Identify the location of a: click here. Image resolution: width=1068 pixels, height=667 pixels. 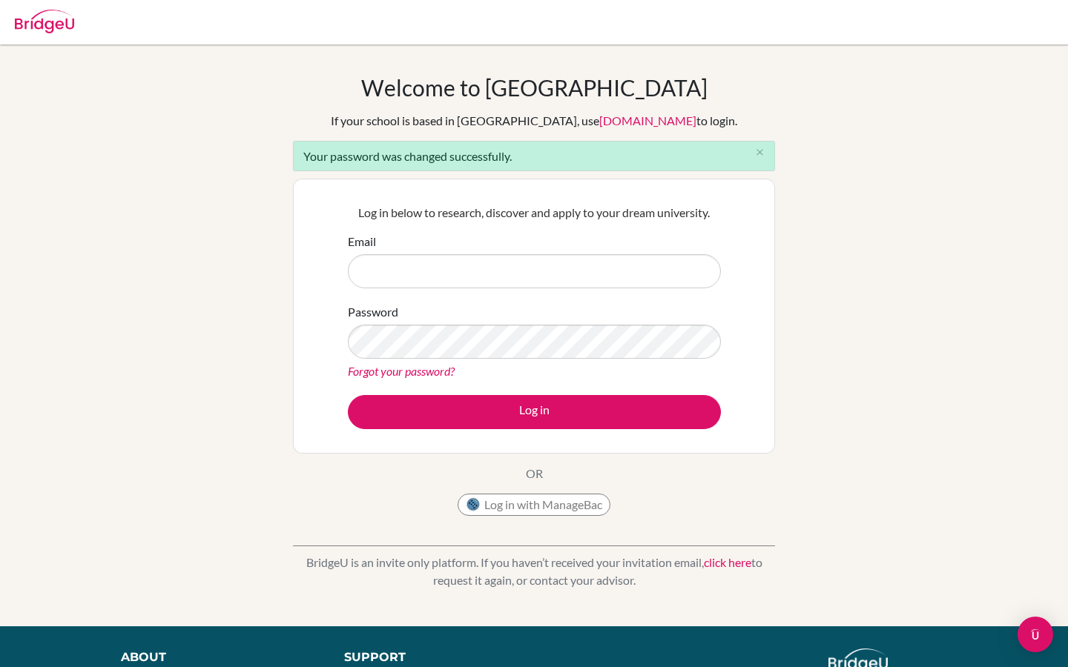
(727, 562).